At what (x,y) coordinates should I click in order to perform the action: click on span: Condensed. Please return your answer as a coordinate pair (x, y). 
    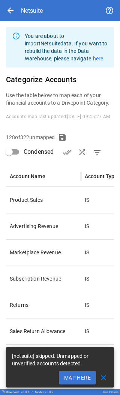
    Looking at the image, I should click on (39, 152).